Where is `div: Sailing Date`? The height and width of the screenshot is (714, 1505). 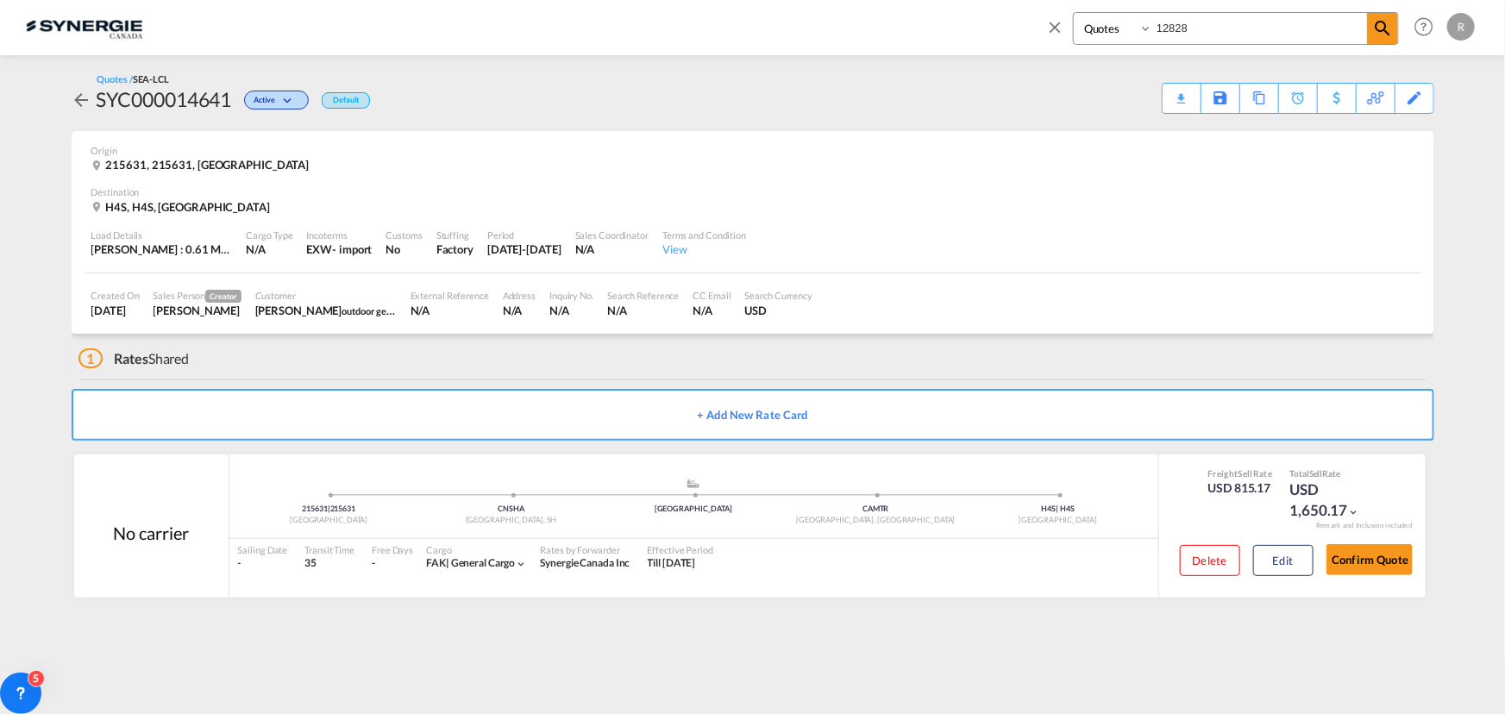
div: Sailing Date is located at coordinates (263, 550).